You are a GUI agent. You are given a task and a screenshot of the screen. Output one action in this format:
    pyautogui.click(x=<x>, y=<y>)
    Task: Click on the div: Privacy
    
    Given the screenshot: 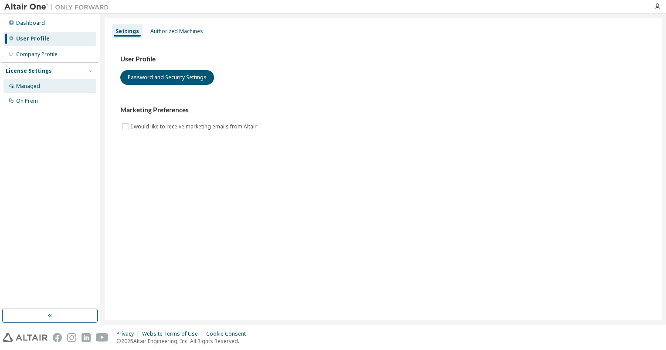 What is the action you would take?
    pyautogui.click(x=129, y=334)
    